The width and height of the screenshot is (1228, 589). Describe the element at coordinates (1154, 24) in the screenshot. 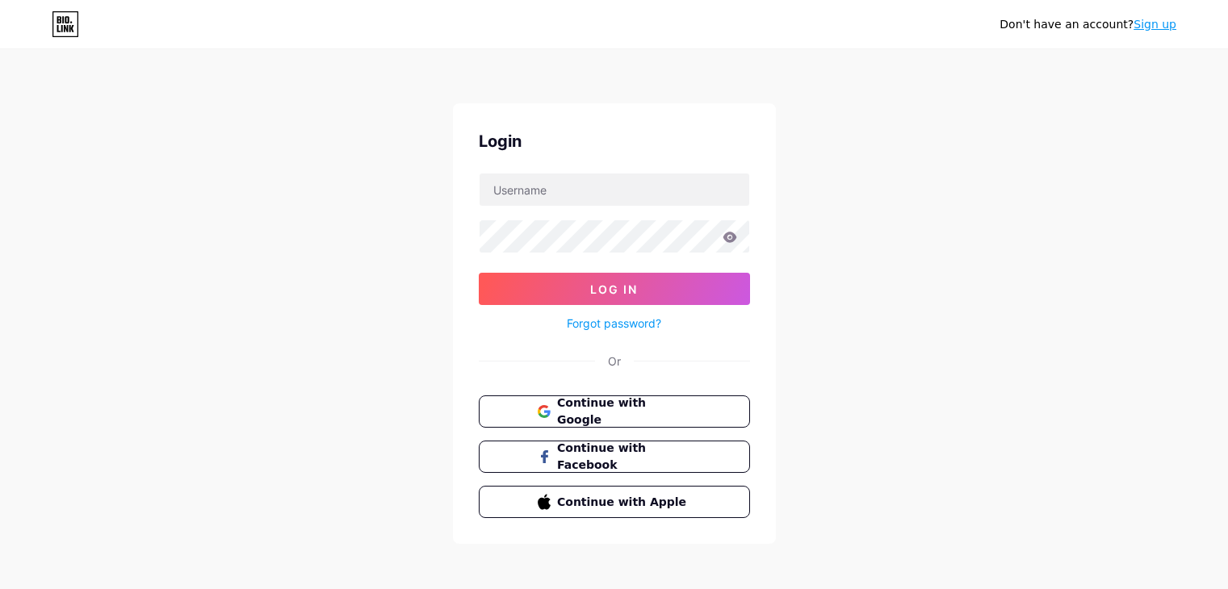

I see `a: Sign up` at that location.